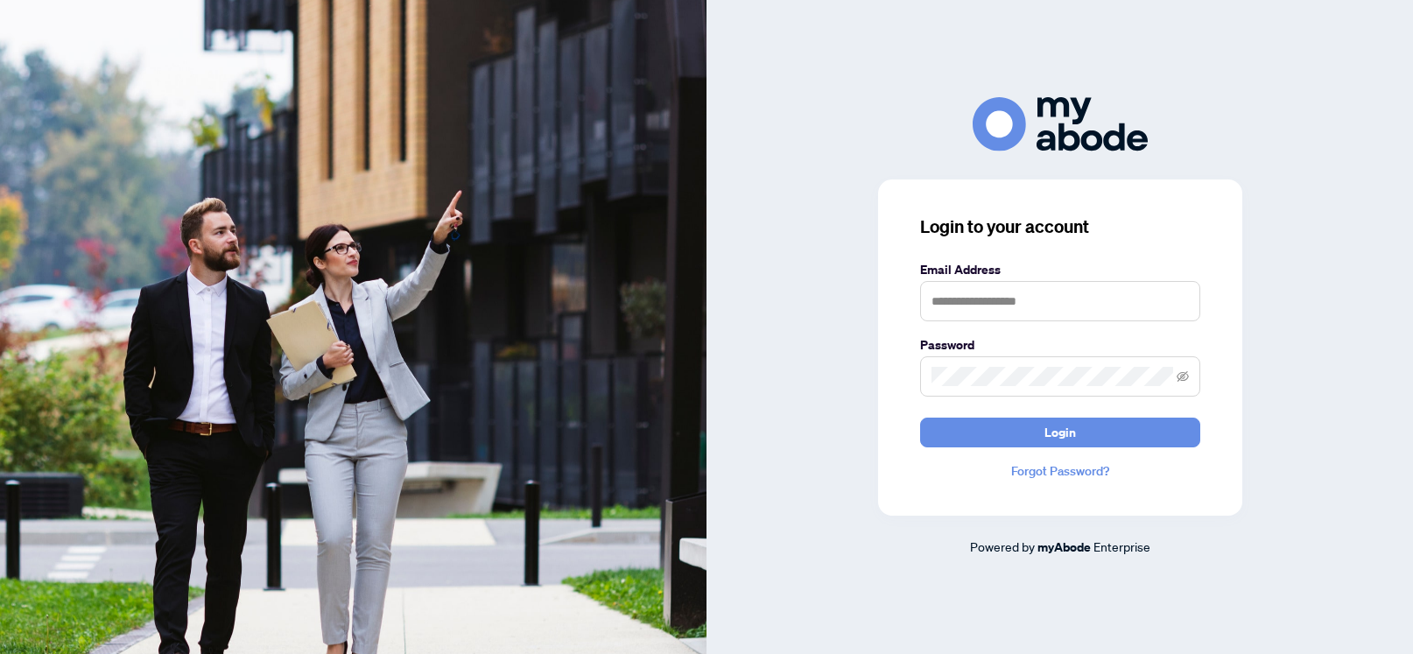  What do you see at coordinates (1003, 546) in the screenshot?
I see `span: Powered by` at bounding box center [1003, 546].